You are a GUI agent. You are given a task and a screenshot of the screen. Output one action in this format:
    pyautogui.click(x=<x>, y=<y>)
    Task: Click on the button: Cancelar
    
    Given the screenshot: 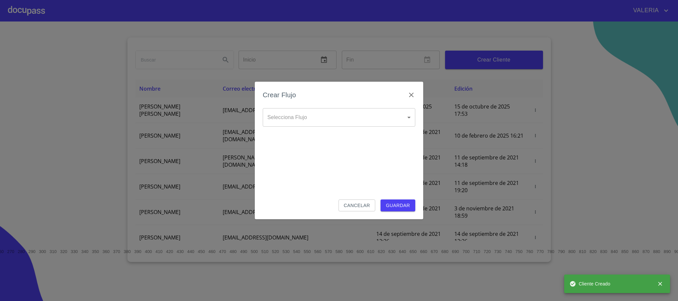 What is the action you would take?
    pyautogui.click(x=357, y=206)
    